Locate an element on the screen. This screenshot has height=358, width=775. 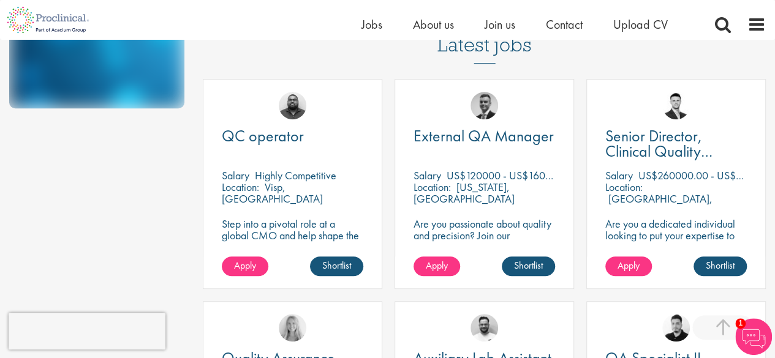
a: Upload CV is located at coordinates (640, 25).